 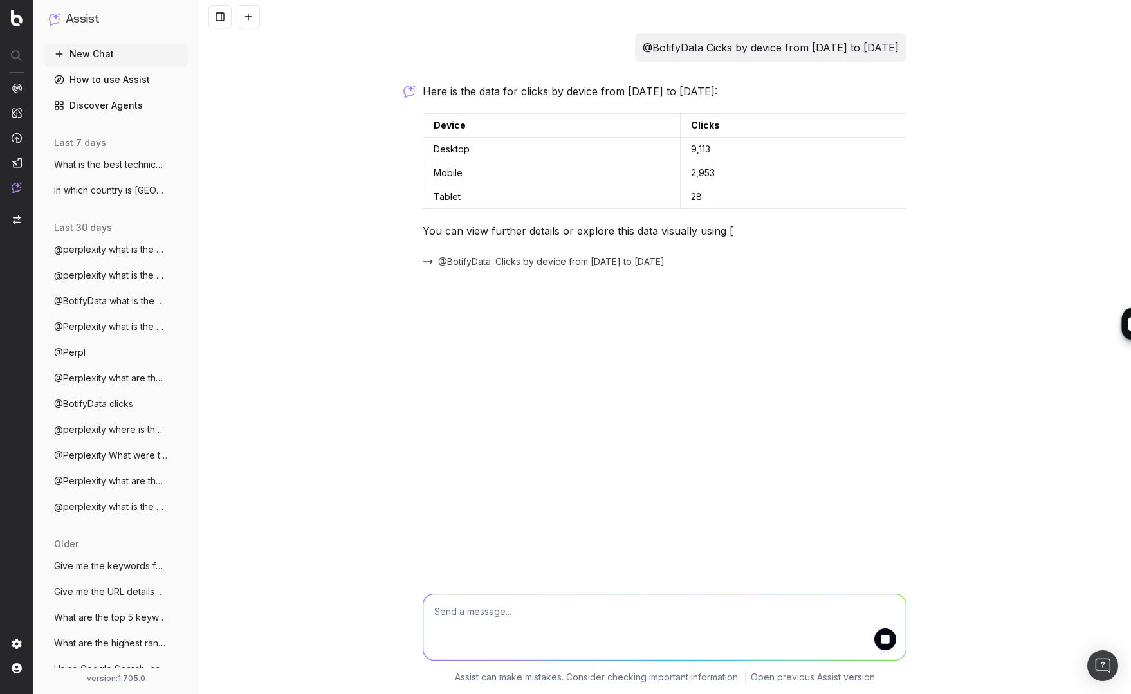 I want to click on a: Open previous Assist version, so click(x=812, y=677).